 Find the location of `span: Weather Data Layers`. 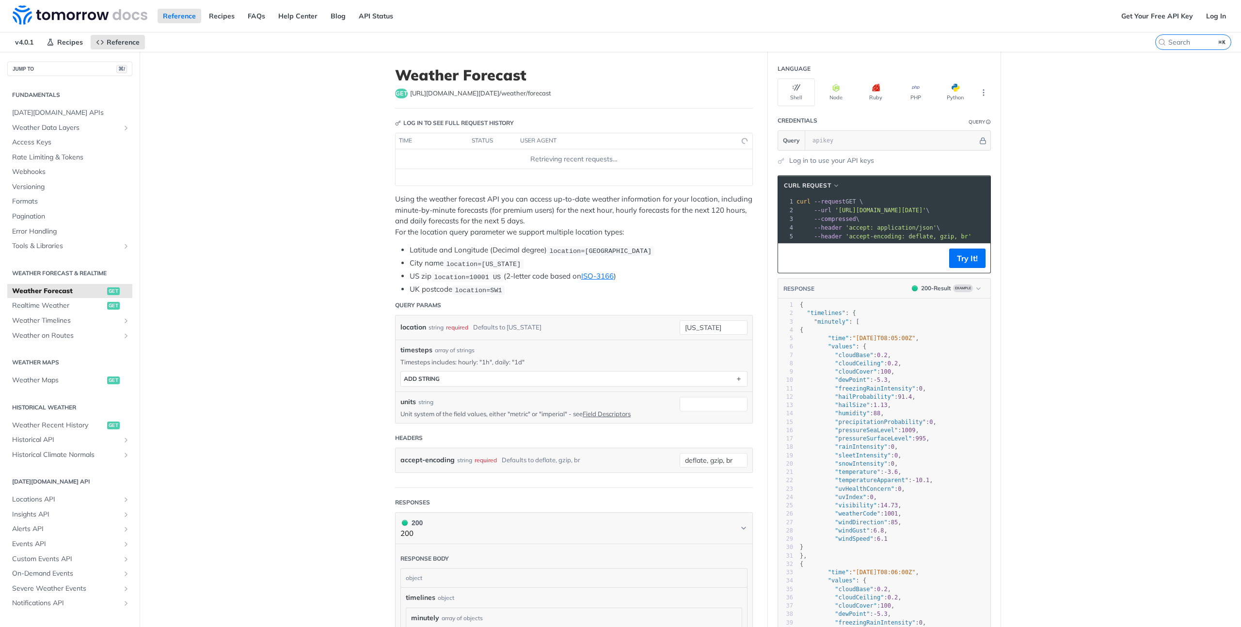

span: Weather Data Layers is located at coordinates (66, 128).